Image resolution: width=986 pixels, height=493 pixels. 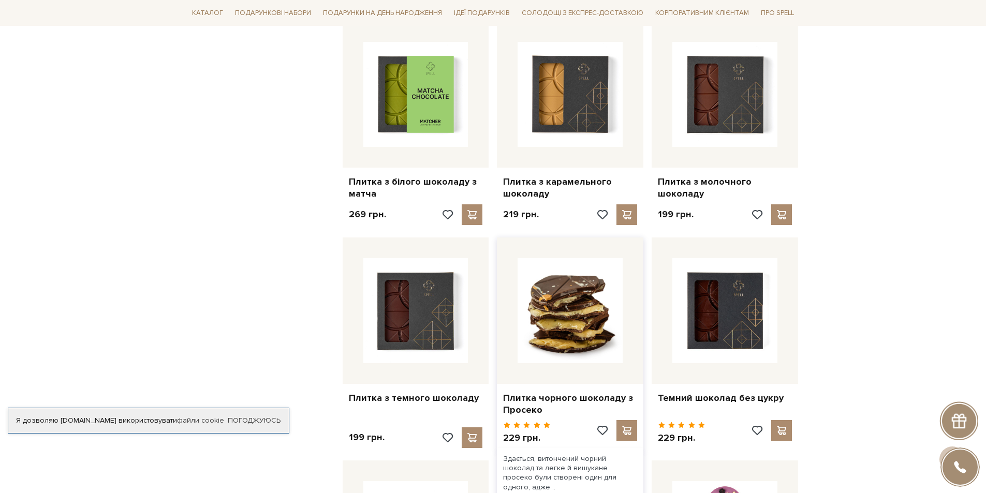 I want to click on a: Плитка з молочного шоколаду, so click(x=724, y=188).